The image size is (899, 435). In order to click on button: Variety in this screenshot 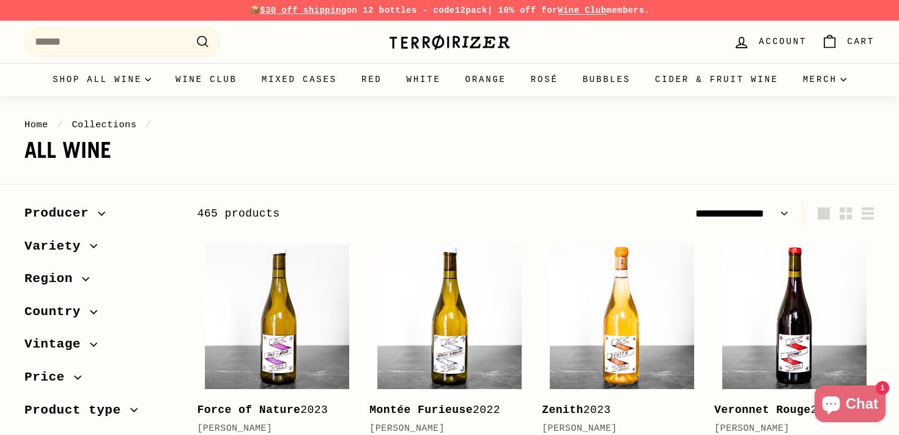, I will do `click(101, 250)`.